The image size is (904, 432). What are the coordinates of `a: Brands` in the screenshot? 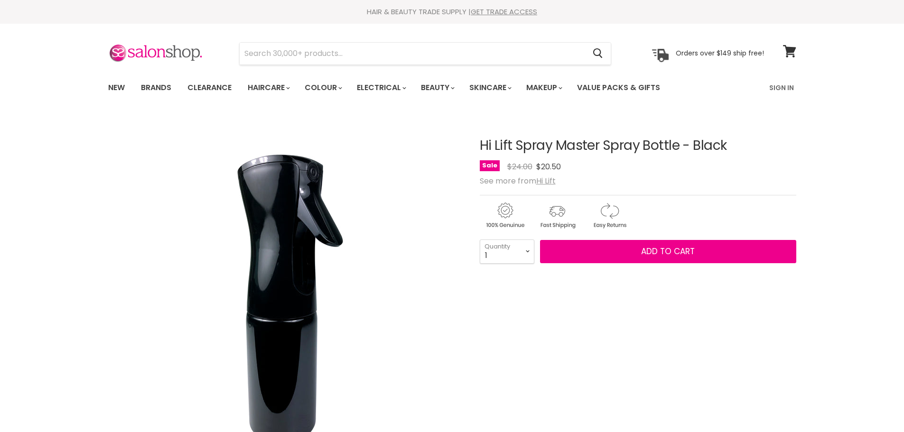 It's located at (156, 88).